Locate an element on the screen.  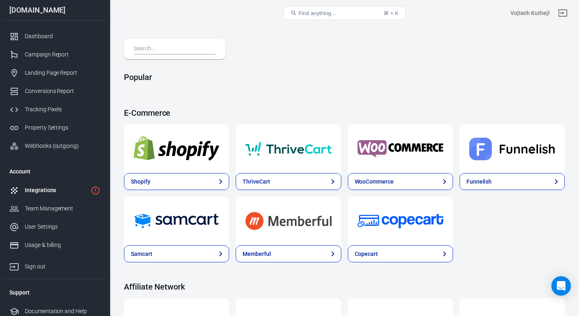
div: Property Settings is located at coordinates (63, 128).